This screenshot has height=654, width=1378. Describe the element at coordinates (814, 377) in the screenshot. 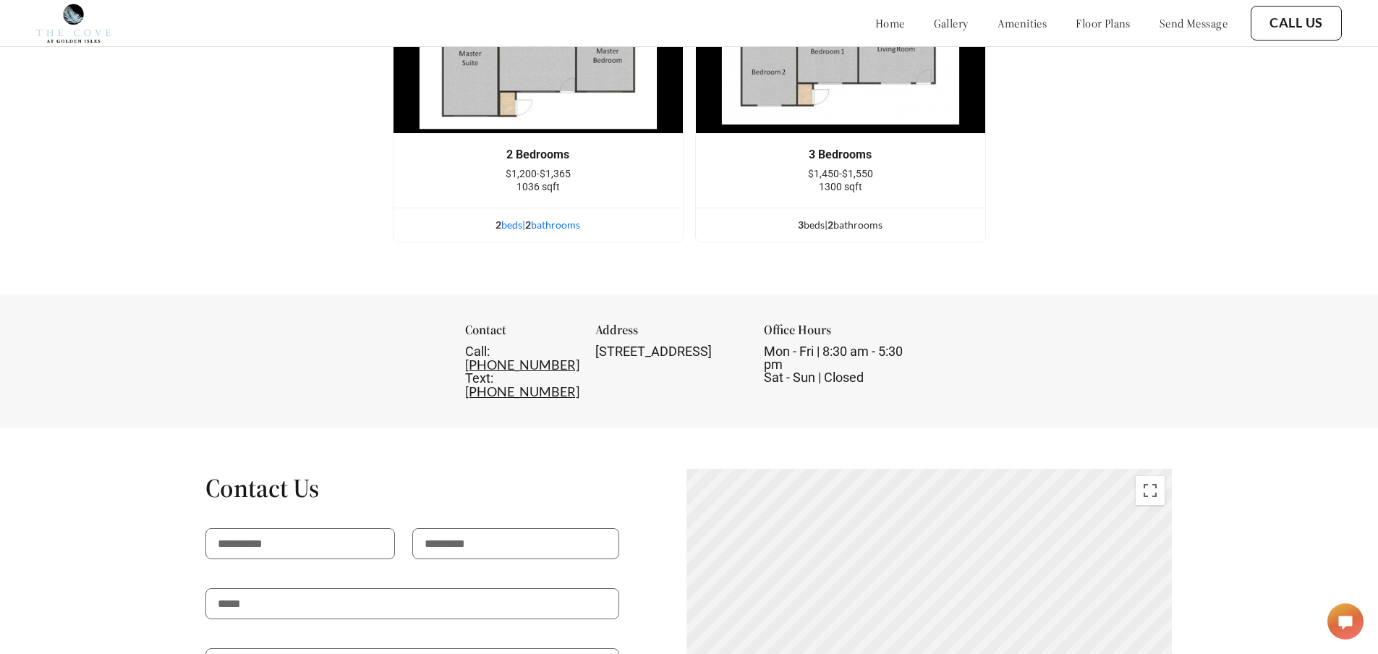

I see `span: Sat - Sun | Closed` at that location.